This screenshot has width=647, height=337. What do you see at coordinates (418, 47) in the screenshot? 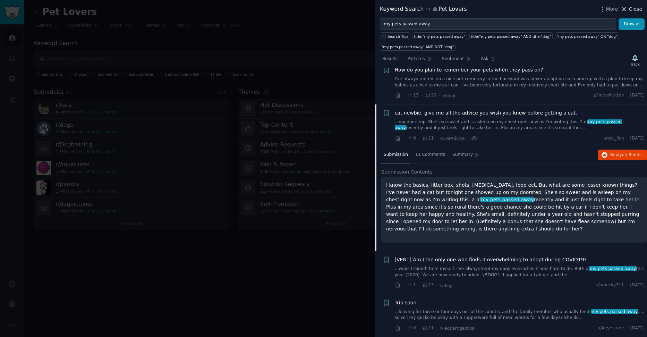
I see `div: "my pets passed away" AND NOT "dog"` at bounding box center [418, 47].